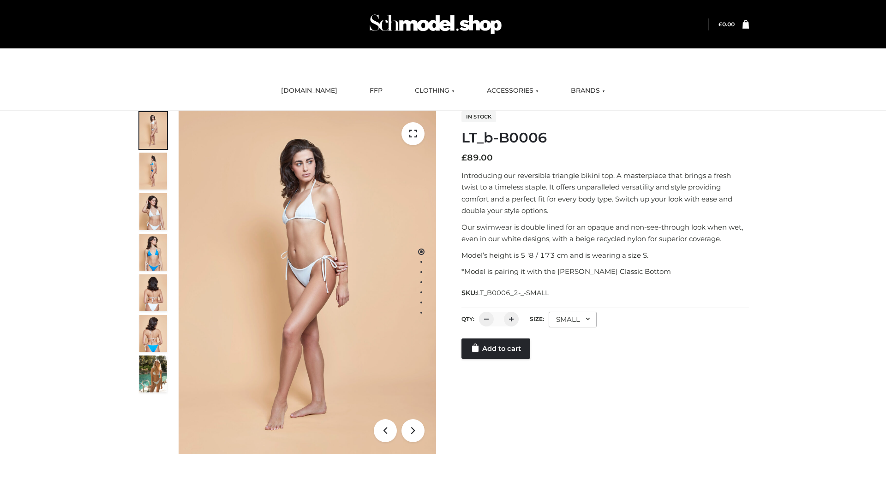 The image size is (886, 498). What do you see at coordinates (153, 252) in the screenshot?
I see `img: ArielClassicBikiniTop_CloudNine_AzureSky_OW114ECO_4-scaled.jpg` at bounding box center [153, 252].